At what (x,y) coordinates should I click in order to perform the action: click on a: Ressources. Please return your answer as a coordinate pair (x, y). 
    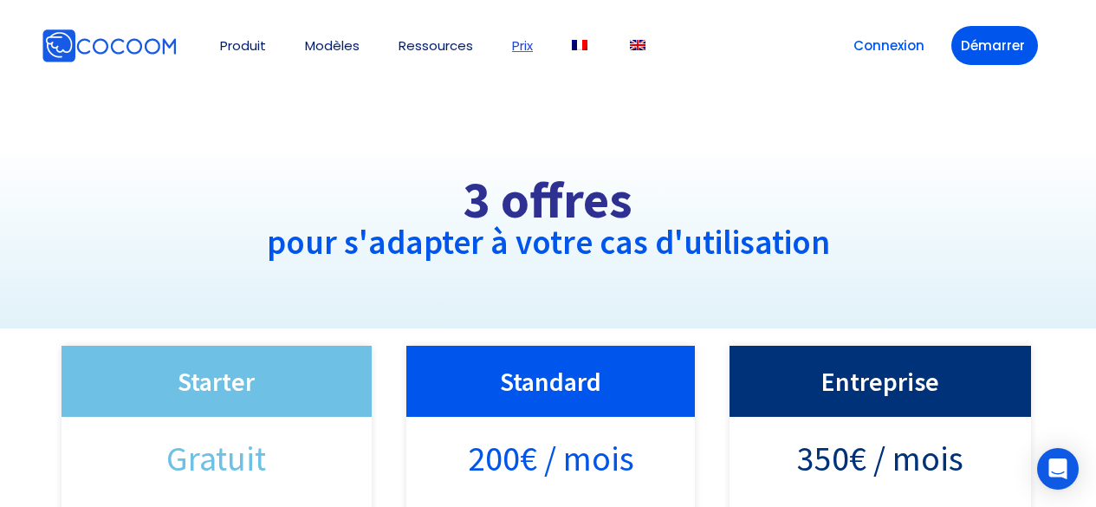
    Looking at the image, I should click on (436, 45).